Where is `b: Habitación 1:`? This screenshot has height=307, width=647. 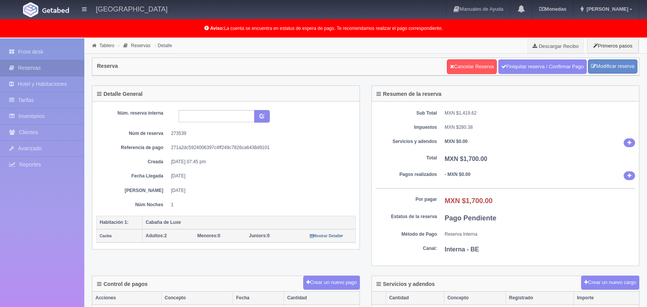
b: Habitación 1: is located at coordinates (114, 222).